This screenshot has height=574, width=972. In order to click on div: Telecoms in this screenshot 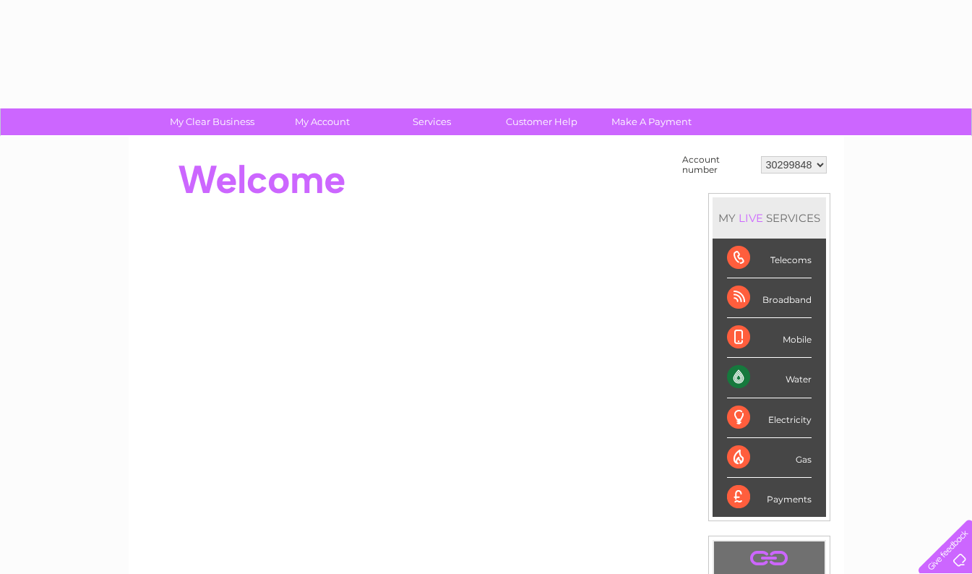, I will do `click(769, 258)`.